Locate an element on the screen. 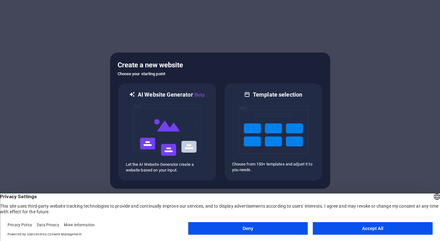 This screenshot has height=241, width=440. img: ai is located at coordinates (167, 130).